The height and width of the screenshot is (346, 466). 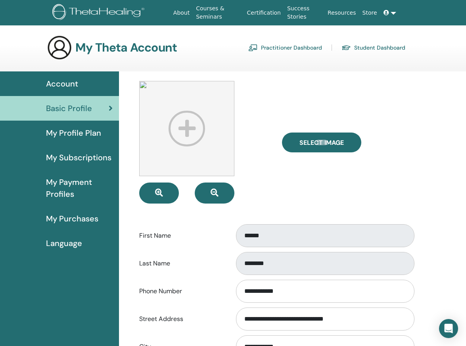 What do you see at coordinates (285, 48) in the screenshot?
I see `a: Practitioner Dashboard` at bounding box center [285, 48].